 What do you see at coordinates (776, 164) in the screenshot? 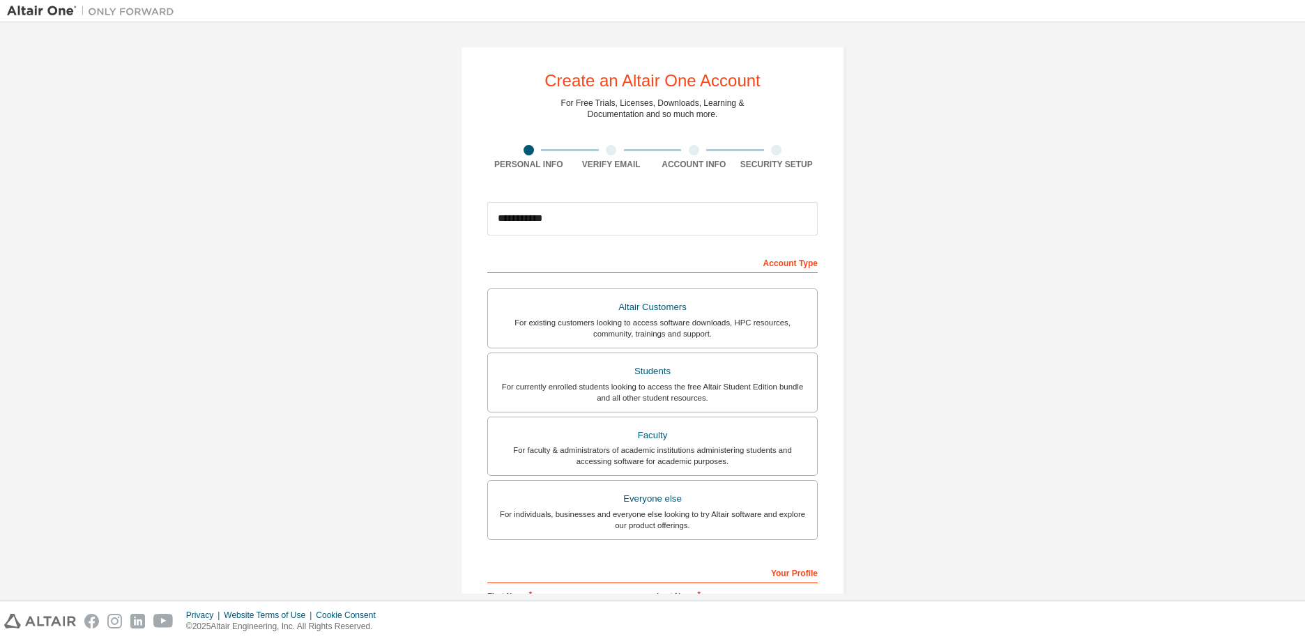
I see `div: Security Setup` at bounding box center [776, 164].